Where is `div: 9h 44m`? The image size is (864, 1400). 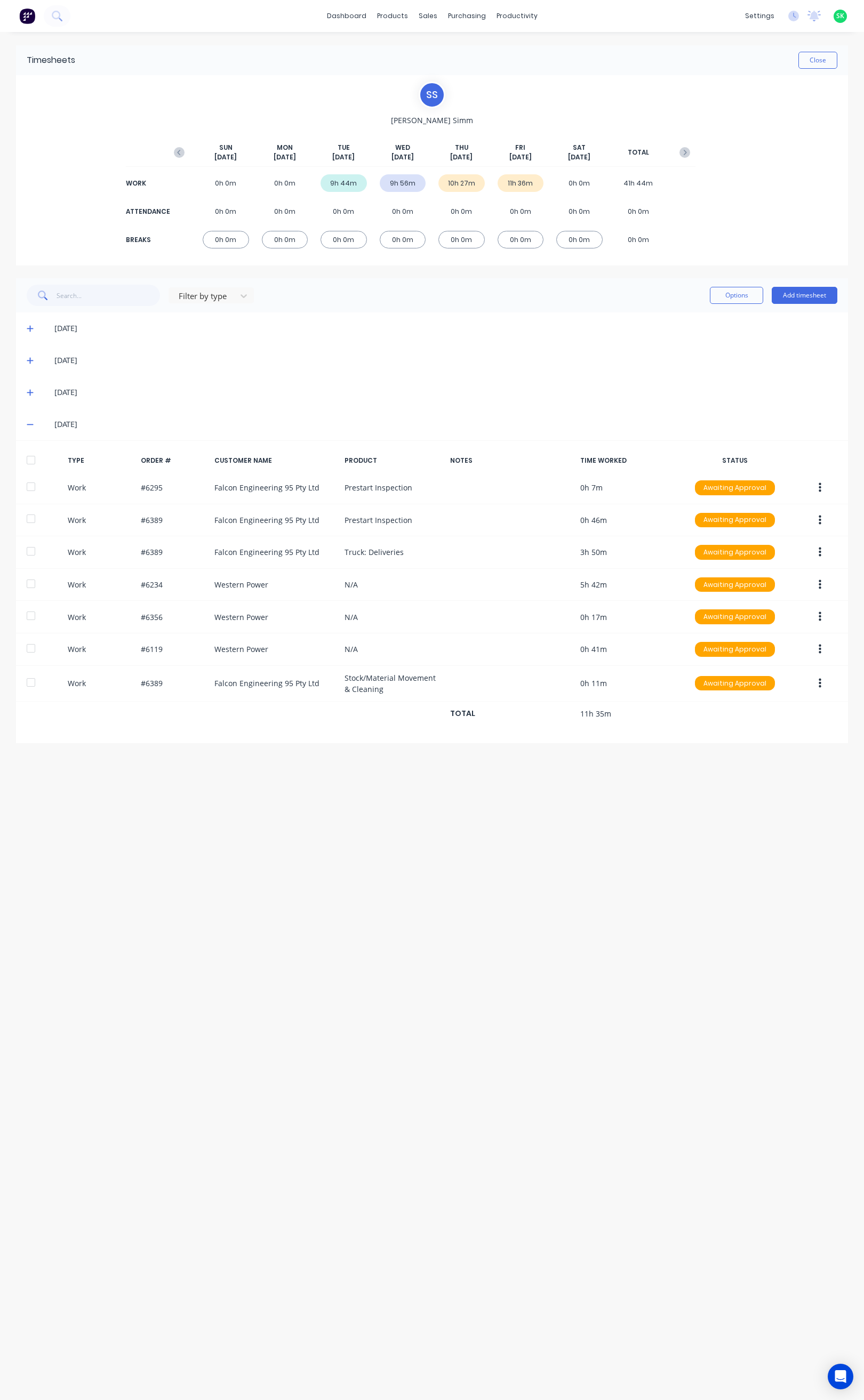
div: 9h 44m is located at coordinates (344, 183).